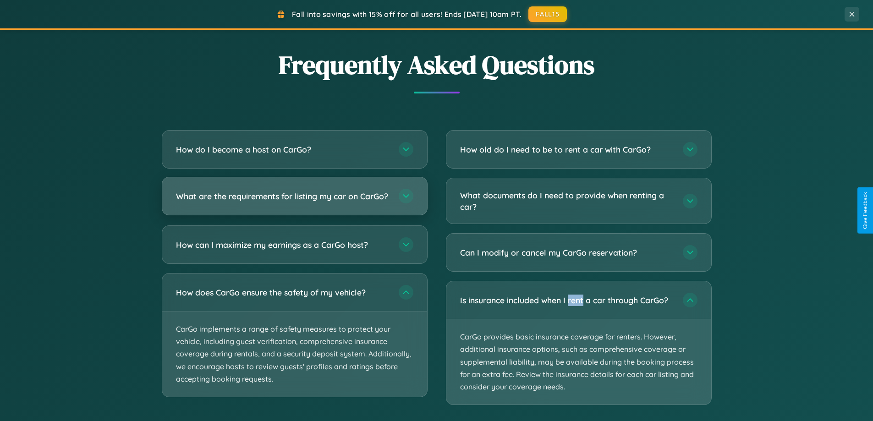 This screenshot has width=873, height=421. What do you see at coordinates (567, 300) in the screenshot?
I see `h3: Is insurance included when I rent a car through CarGo?` at bounding box center [567, 300].